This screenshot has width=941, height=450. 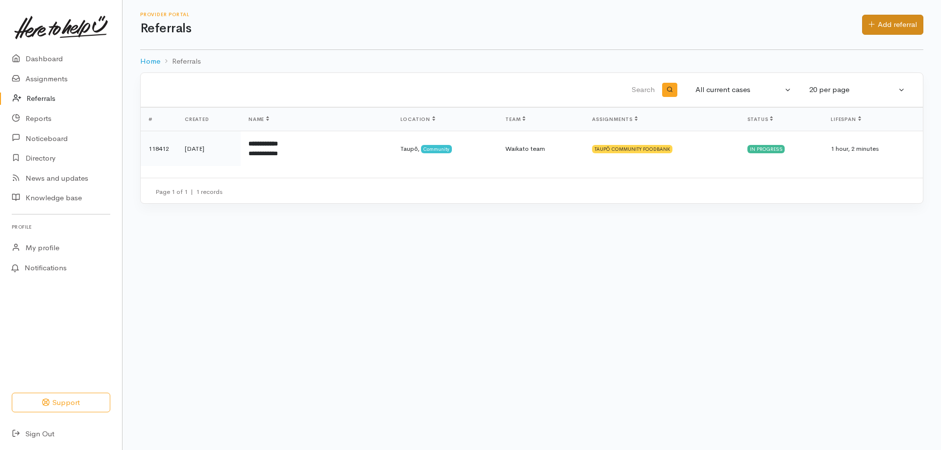 What do you see at coordinates (739, 90) in the screenshot?
I see `div: All current cases` at bounding box center [739, 90].